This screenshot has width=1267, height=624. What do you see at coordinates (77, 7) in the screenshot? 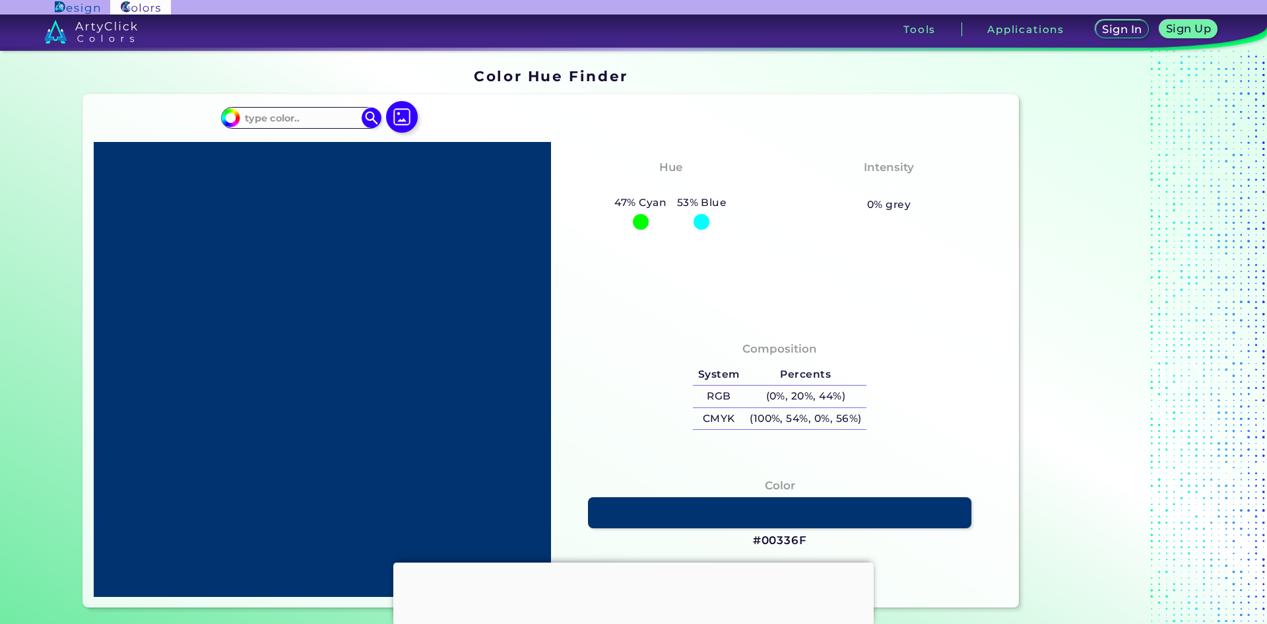
I see `img: ArtyClick Design logo` at bounding box center [77, 7].